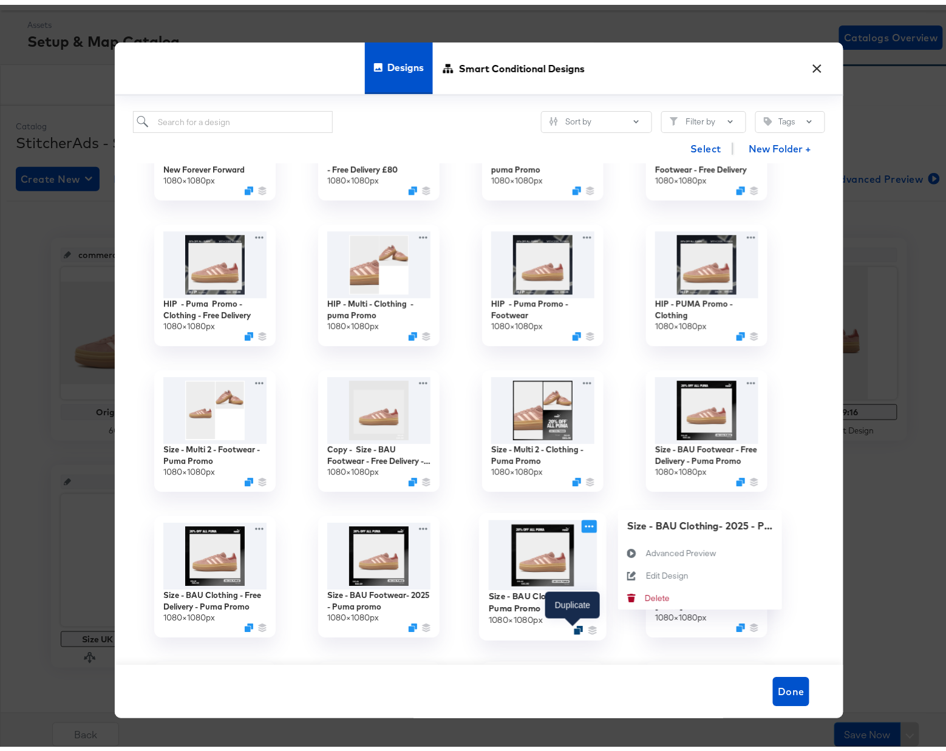 The height and width of the screenshot is (751, 946). I want to click on button: Select, so click(706, 144).